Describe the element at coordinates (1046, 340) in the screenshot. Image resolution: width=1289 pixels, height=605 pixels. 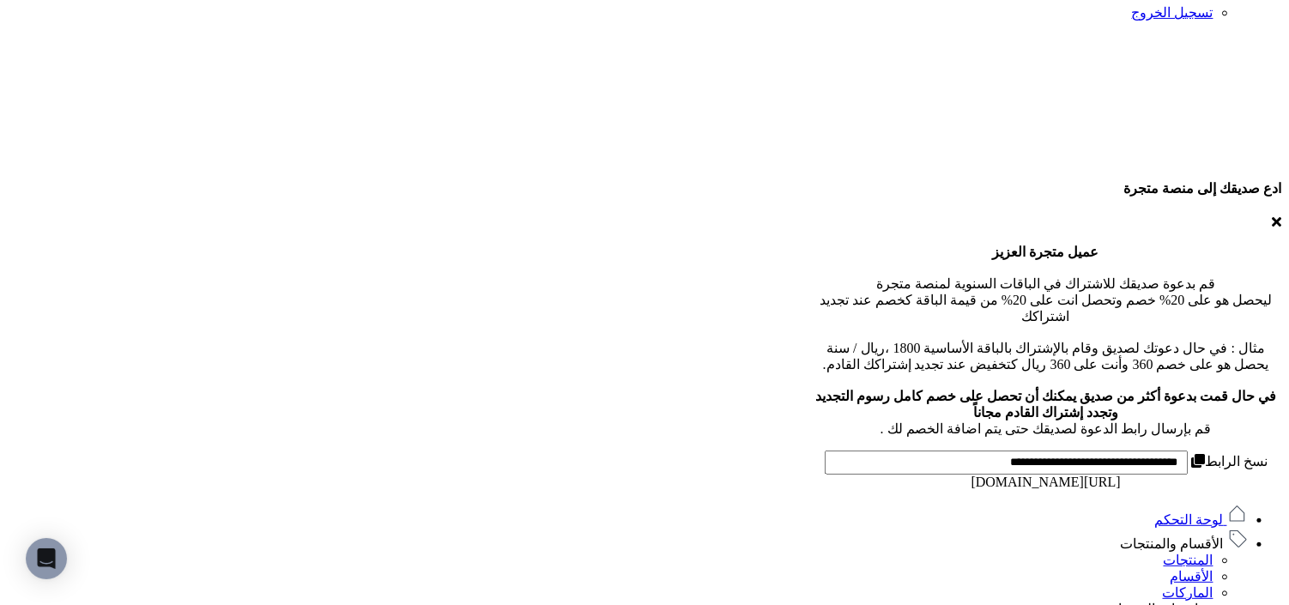
I see `p: قم بدعوة صديقك للاشتراك في الباقات السنوية لمنصة متجرة ليحصل هو على 20% خصم وتحصل انت على 20% من ...` at that location.